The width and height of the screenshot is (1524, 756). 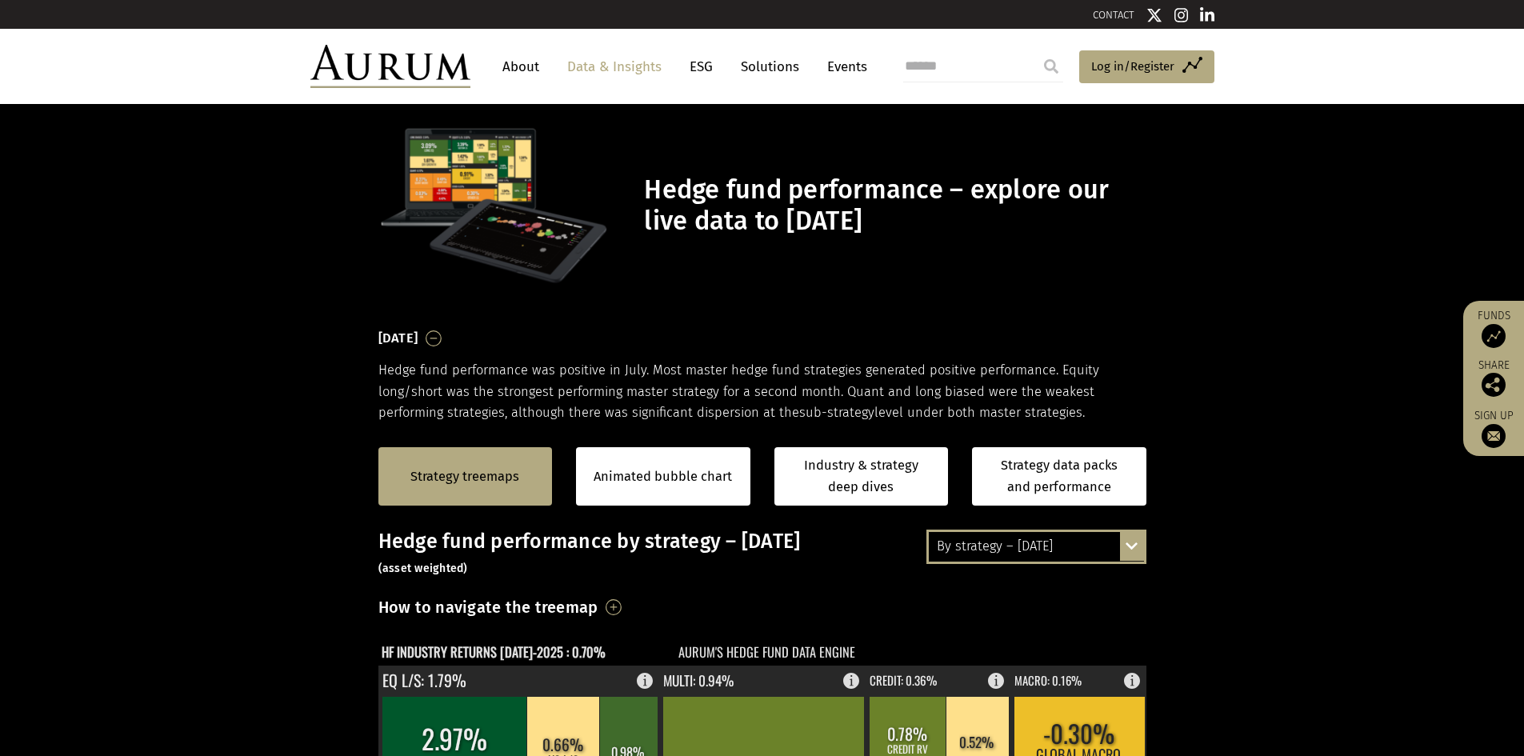 I want to click on a: Sign up, so click(x=1493, y=428).